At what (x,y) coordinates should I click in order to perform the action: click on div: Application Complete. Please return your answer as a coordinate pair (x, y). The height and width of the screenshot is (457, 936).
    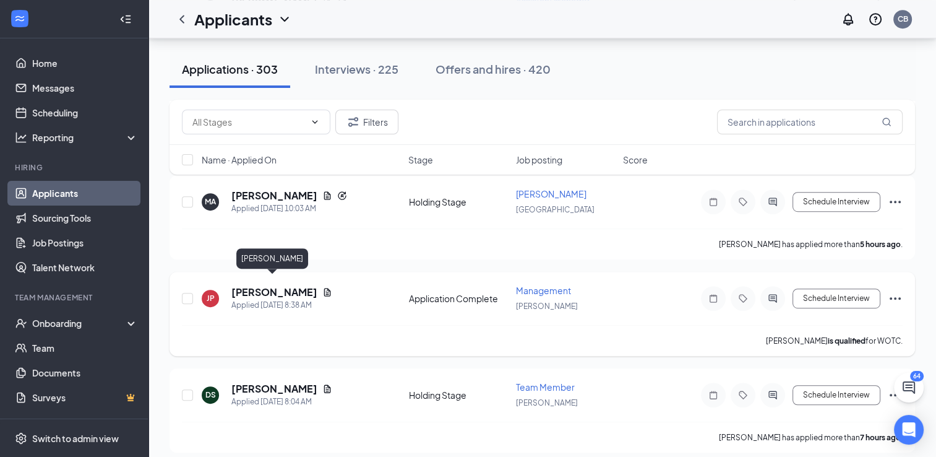
    Looking at the image, I should click on (458, 298).